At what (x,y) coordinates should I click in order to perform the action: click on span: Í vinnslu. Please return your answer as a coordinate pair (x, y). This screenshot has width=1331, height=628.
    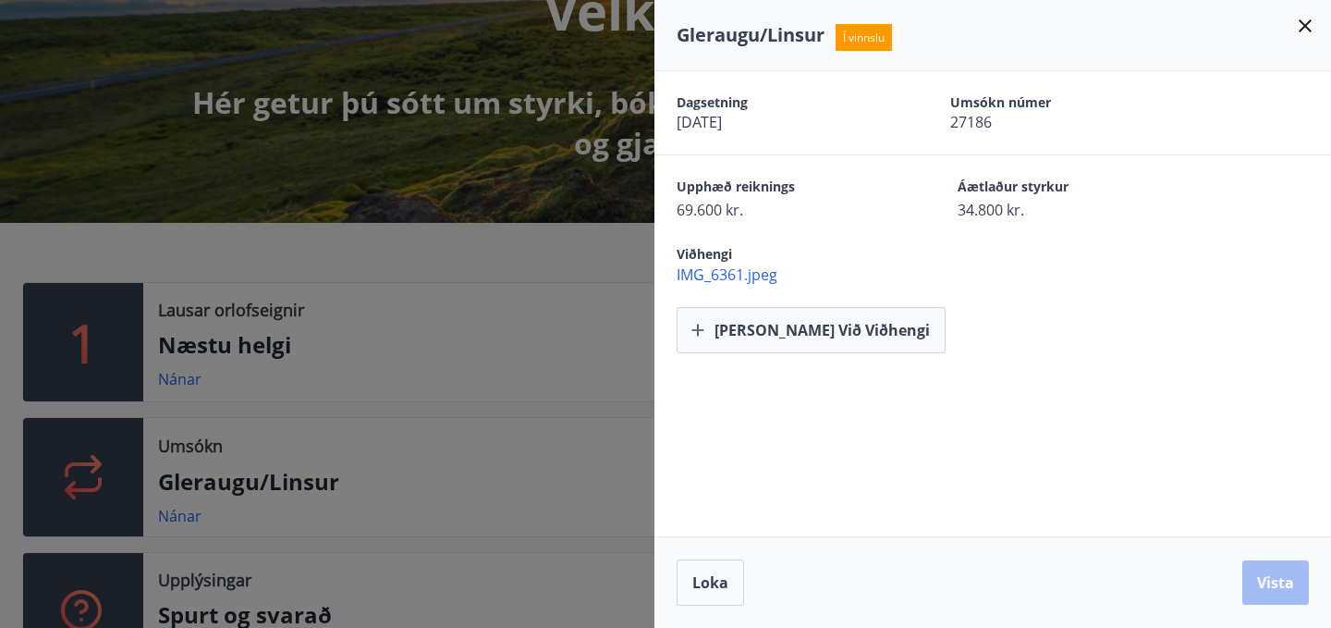
    Looking at the image, I should click on (864, 37).